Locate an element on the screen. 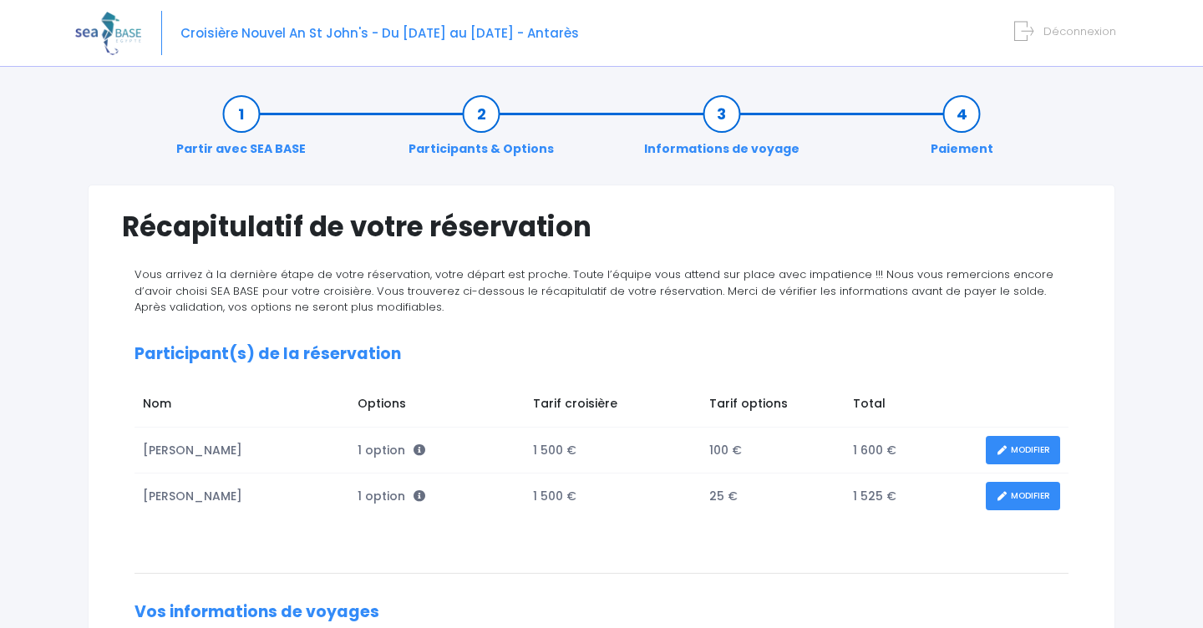 This screenshot has height=628, width=1203. h2: Vos informations de voyages is located at coordinates (602, 612).